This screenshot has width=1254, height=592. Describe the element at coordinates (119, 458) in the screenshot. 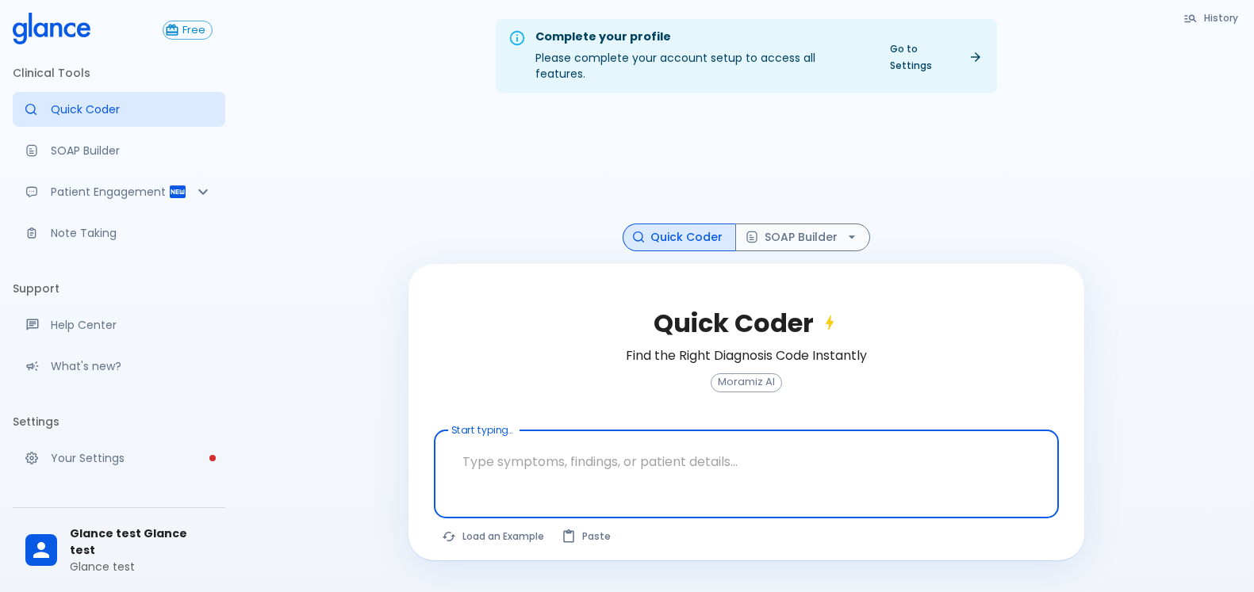

I see `a: Please complete account setup` at that location.